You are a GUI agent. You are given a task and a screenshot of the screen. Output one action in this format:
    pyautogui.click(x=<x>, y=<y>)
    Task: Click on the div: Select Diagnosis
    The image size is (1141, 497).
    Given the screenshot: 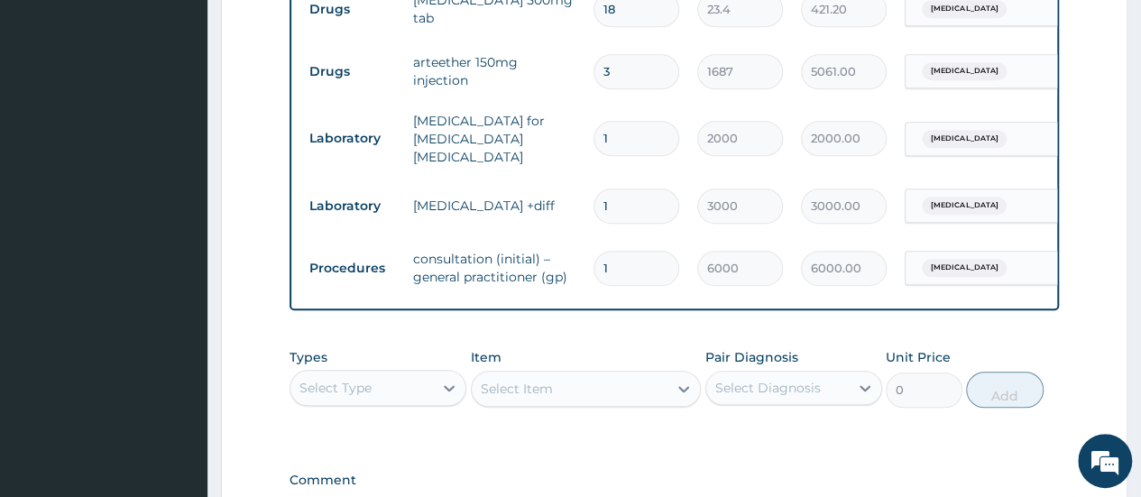 What is the action you would take?
    pyautogui.click(x=767, y=388)
    